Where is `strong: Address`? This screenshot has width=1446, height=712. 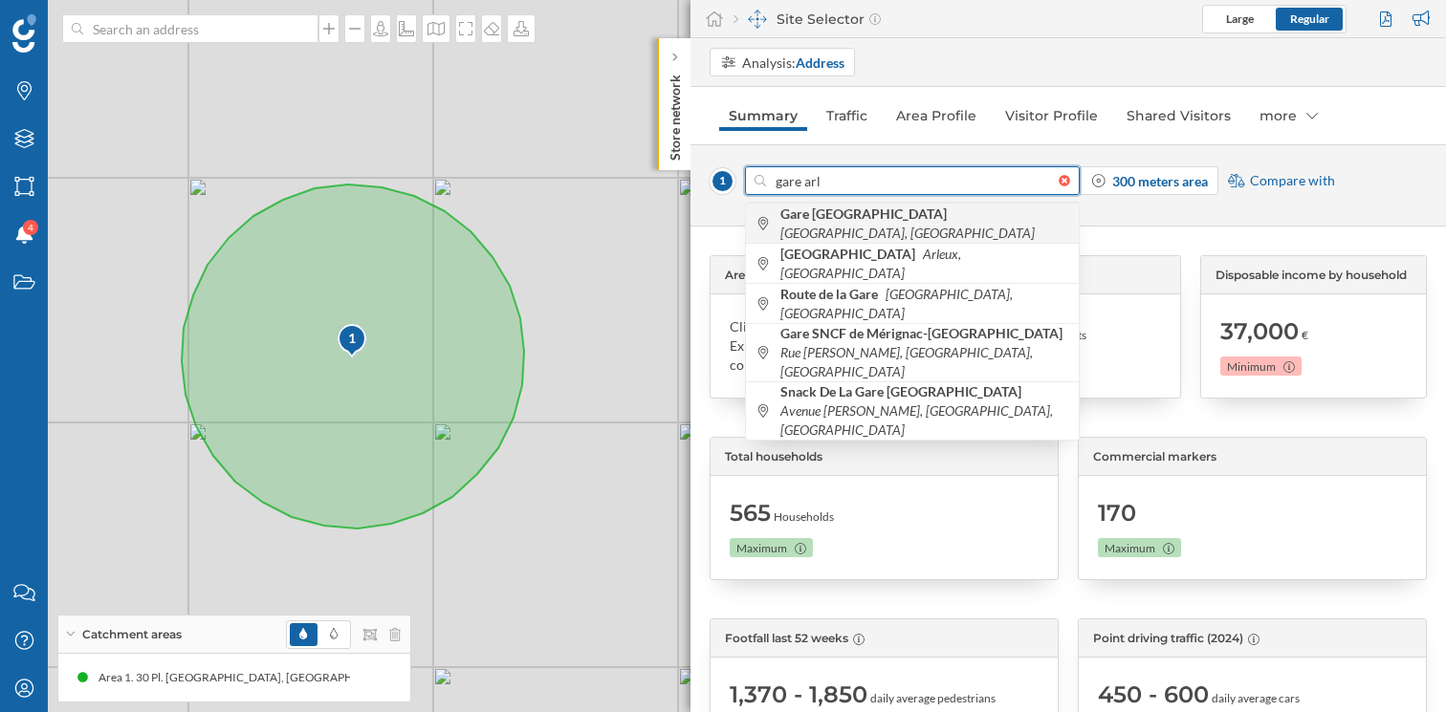
strong: Address is located at coordinates (819, 62).